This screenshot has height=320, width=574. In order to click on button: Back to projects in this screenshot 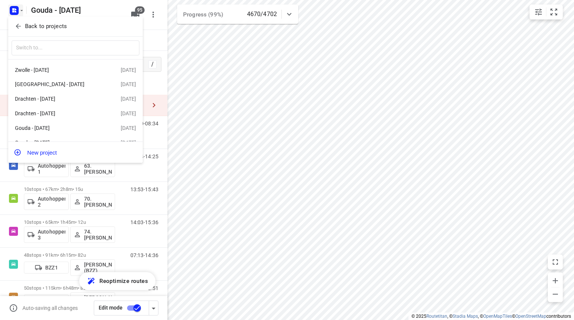, I will do `click(76, 26)`.